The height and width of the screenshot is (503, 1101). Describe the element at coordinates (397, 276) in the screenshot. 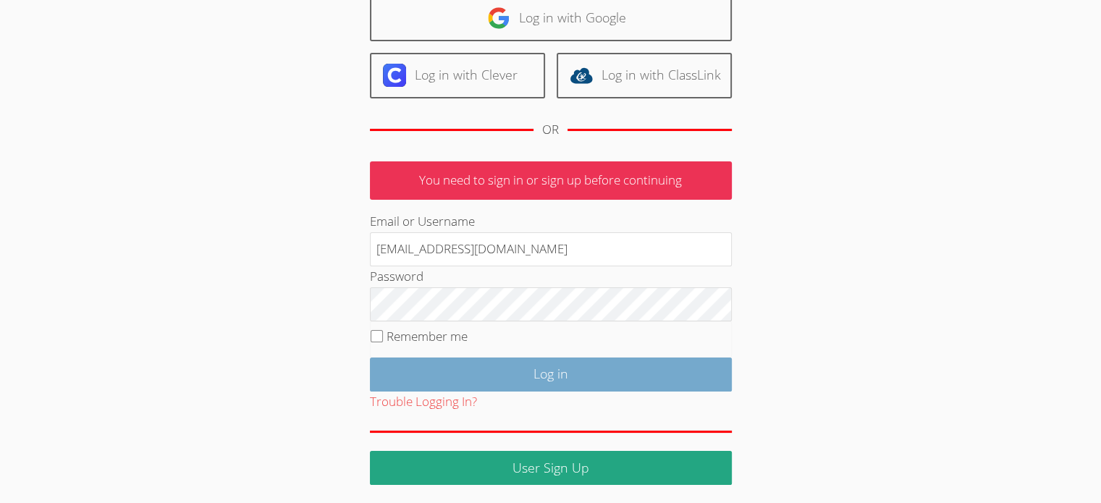

I see `label: Password` at that location.